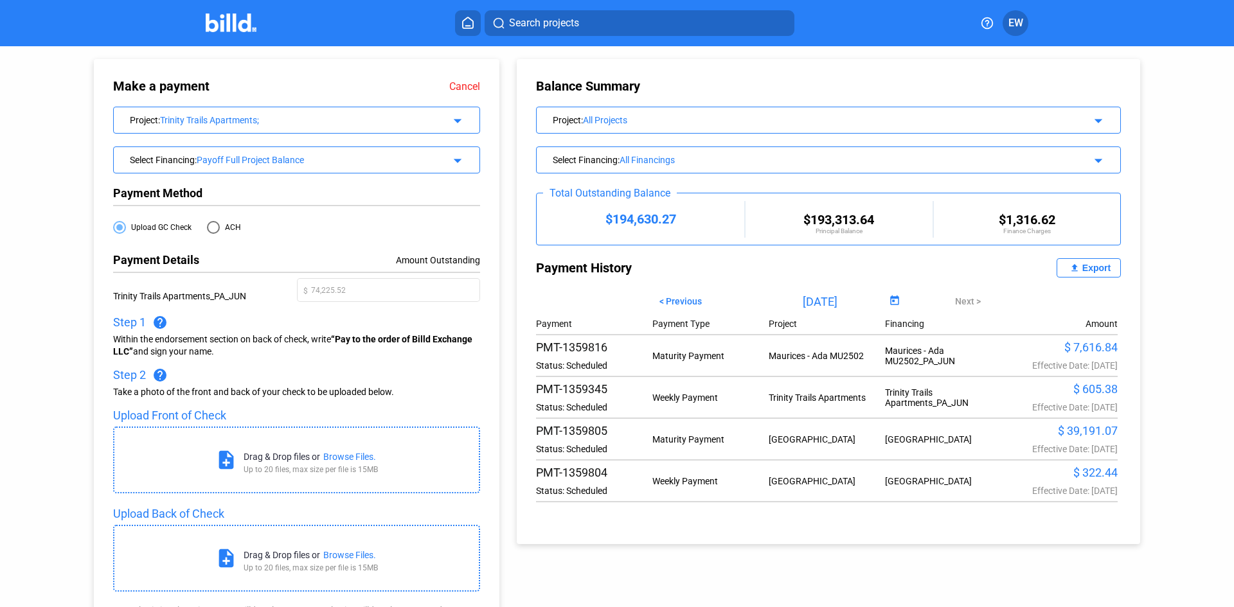  Describe the element at coordinates (1015, 23) in the screenshot. I see `button: EW` at that location.